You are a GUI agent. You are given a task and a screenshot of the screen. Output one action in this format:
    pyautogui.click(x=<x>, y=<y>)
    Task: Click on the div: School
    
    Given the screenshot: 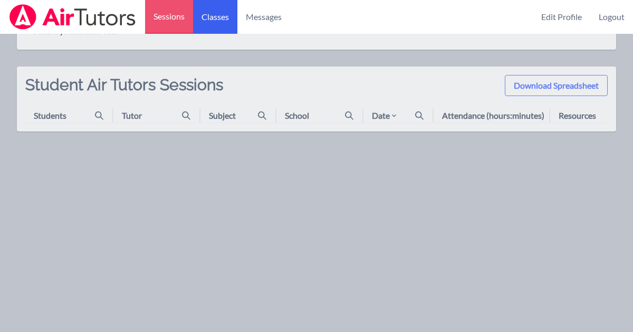 What is the action you would take?
    pyautogui.click(x=297, y=115)
    